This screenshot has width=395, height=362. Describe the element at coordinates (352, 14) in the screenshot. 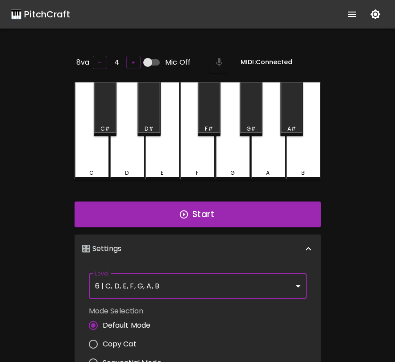

I see `button: show more` at that location.